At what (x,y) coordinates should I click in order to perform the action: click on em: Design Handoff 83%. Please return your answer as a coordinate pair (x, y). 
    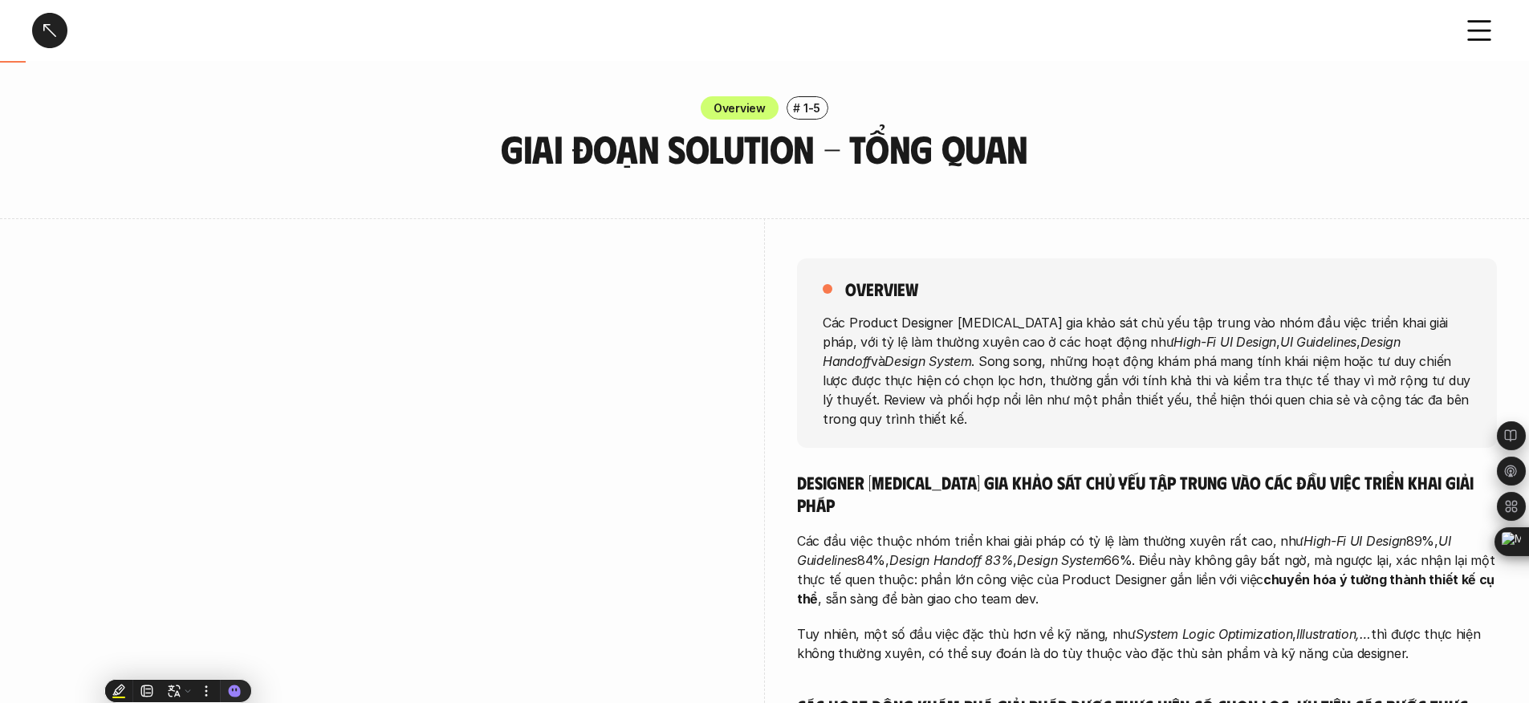
    Looking at the image, I should click on (951, 560).